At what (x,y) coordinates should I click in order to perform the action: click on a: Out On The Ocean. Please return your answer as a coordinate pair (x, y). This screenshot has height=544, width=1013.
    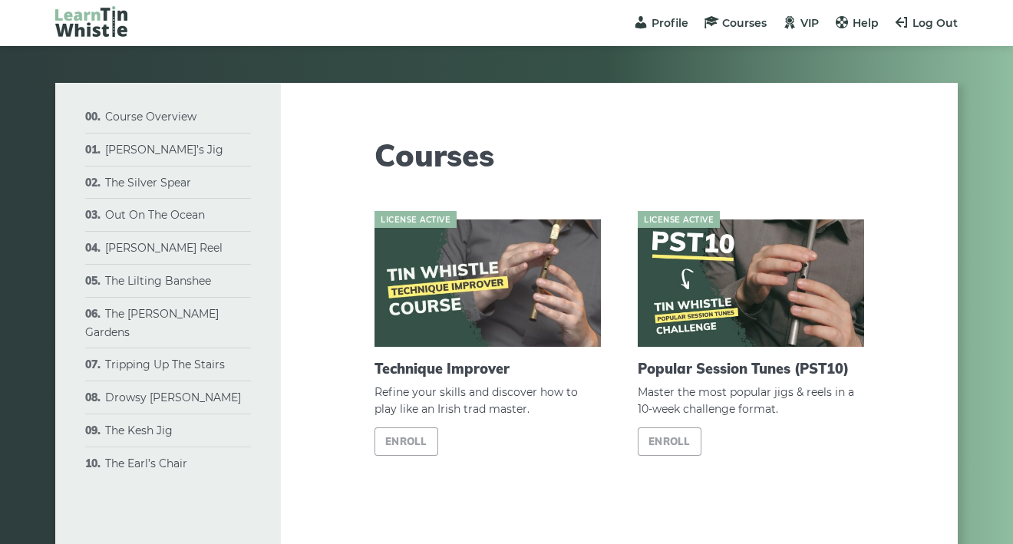
    Looking at the image, I should click on (155, 215).